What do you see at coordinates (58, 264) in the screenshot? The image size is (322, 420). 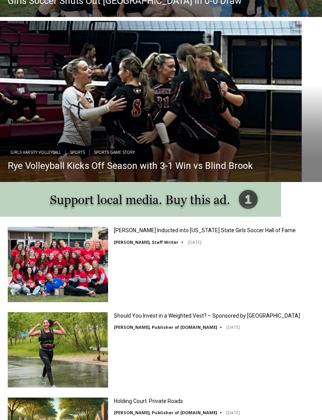 I see `img: Rich Savage Inducted into New York State Girls Soccer Hall of Fame` at bounding box center [58, 264].